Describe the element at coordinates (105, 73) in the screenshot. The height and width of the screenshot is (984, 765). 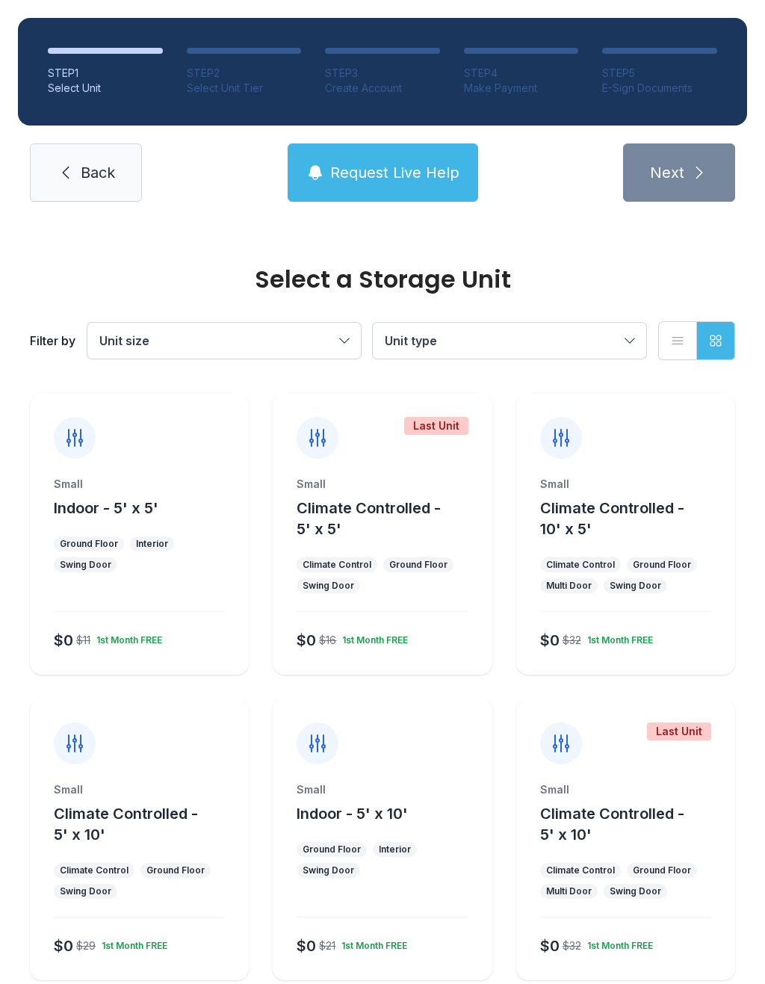
I see `div: STEP 1` at that location.